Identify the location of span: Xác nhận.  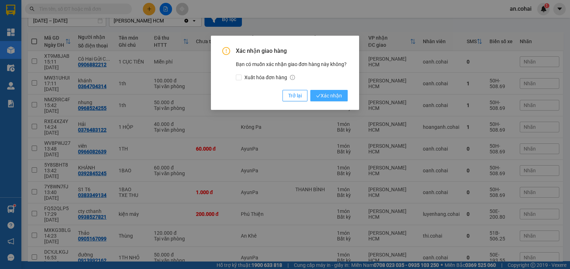
(329, 95).